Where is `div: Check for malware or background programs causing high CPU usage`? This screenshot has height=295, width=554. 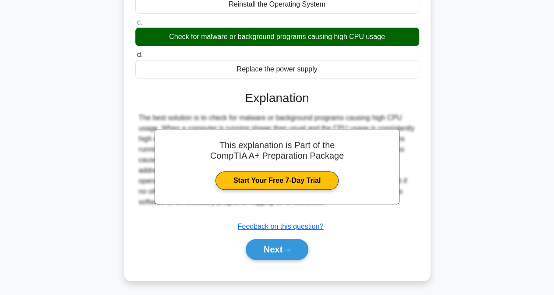
div: Check for malware or background programs causing high CPU usage is located at coordinates (277, 37).